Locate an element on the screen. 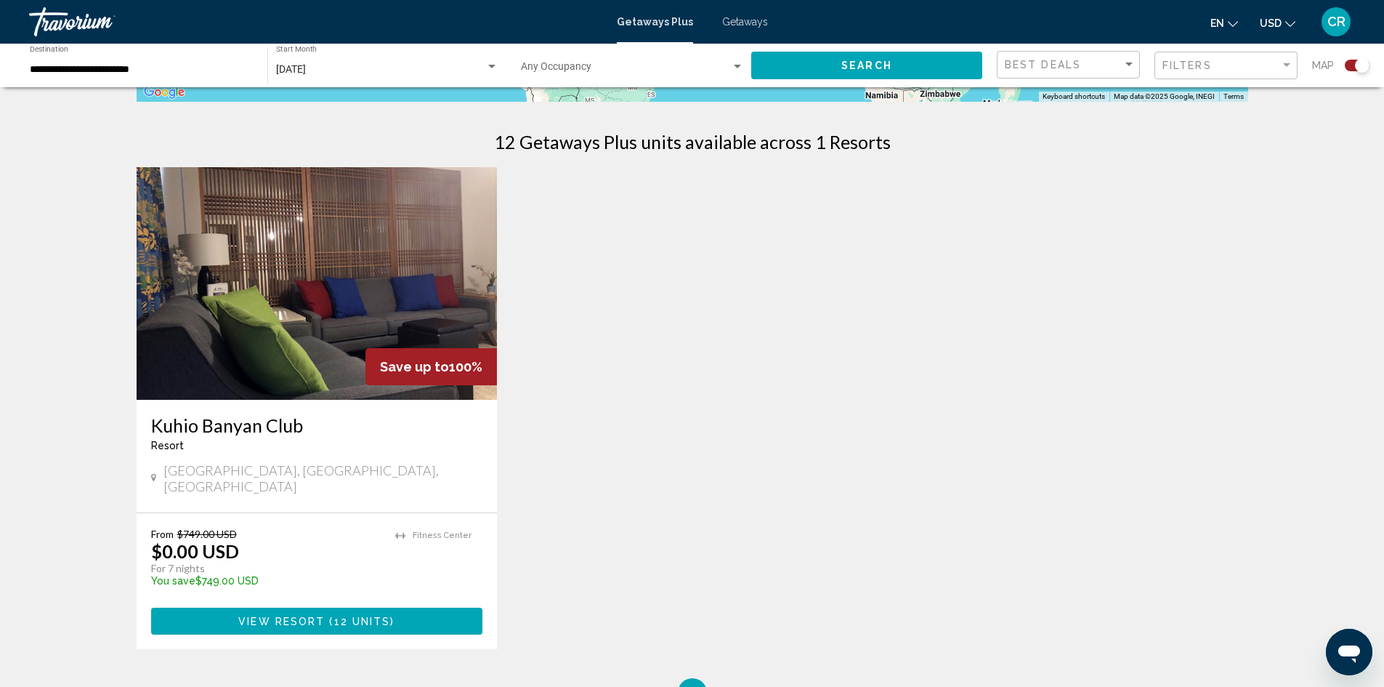 The image size is (1384, 687). span: Map is located at coordinates (1323, 65).